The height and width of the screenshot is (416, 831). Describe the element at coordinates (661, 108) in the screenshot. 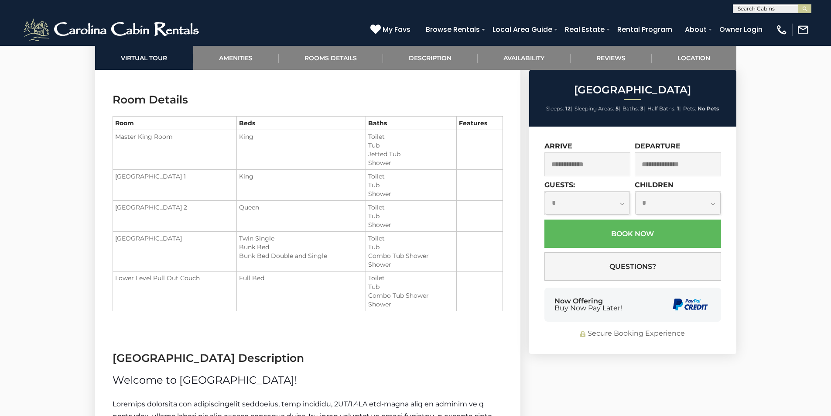

I see `span: Half Baths:` at that location.